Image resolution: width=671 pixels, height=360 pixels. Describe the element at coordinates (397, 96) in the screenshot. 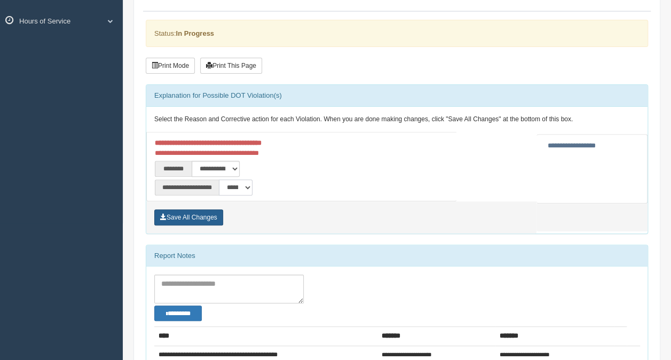

I see `div: Explanation for Possible DOT Violation(s)` at that location.